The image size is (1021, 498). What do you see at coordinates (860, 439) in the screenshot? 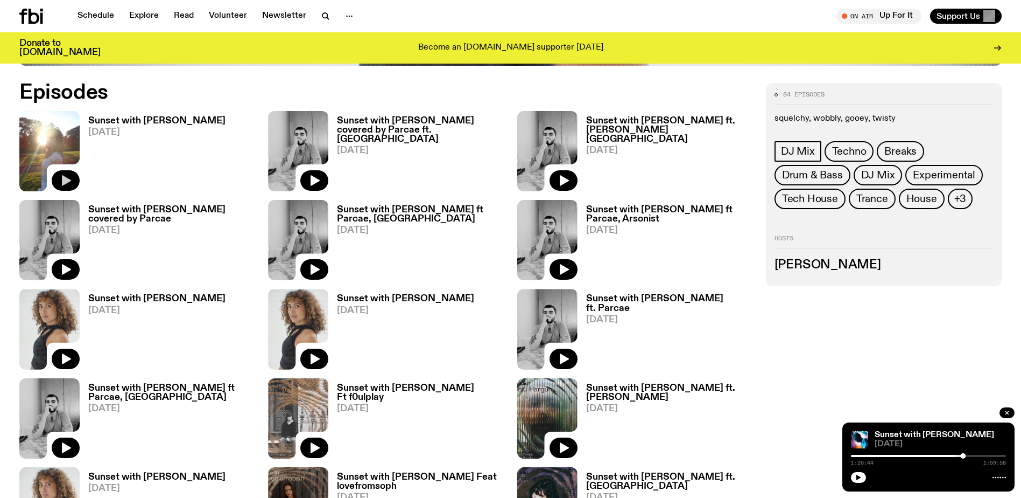
I see `img: Simon Caldwell stands side on, looking downwards. He has headphones on. Behind him is a brightly ...` at bounding box center [860, 439].